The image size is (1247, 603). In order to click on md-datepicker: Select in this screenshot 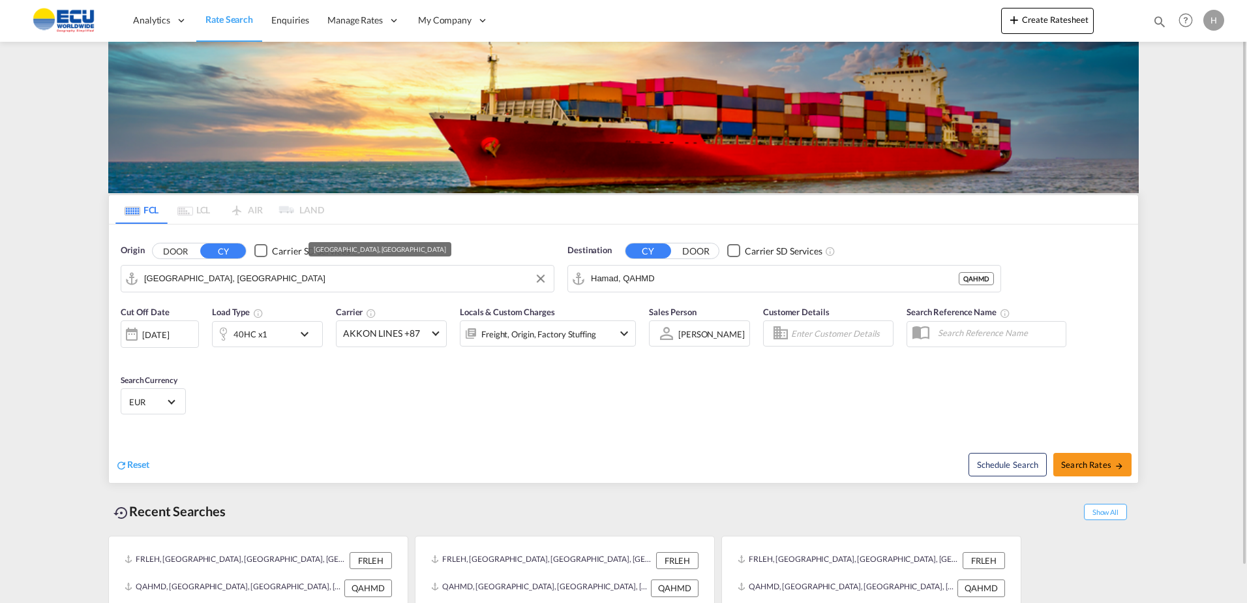, I will do `click(125, 355)`.